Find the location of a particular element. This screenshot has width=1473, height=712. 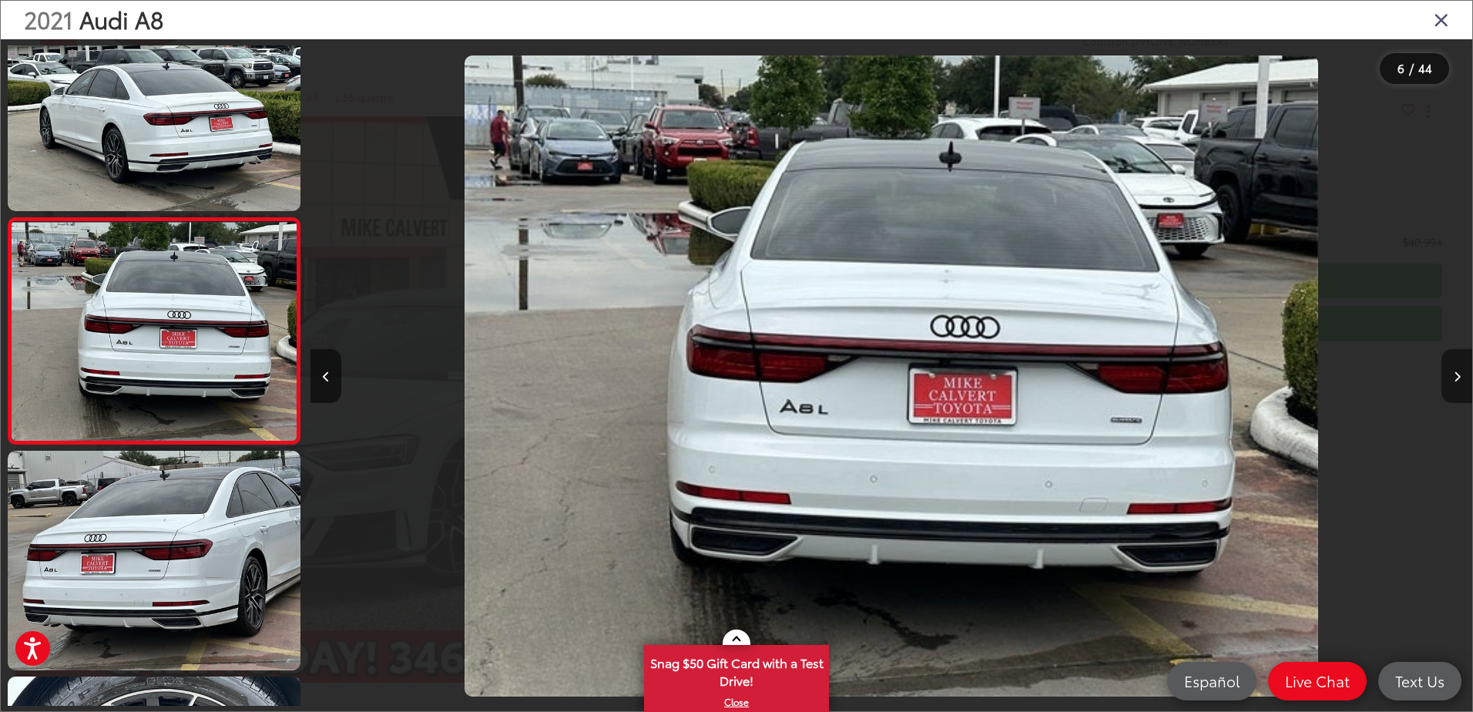

button: Next image is located at coordinates (1457, 376).